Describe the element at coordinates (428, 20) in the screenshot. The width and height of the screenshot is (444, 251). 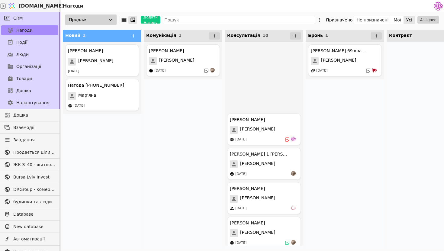
I see `button: Assignee` at that location.